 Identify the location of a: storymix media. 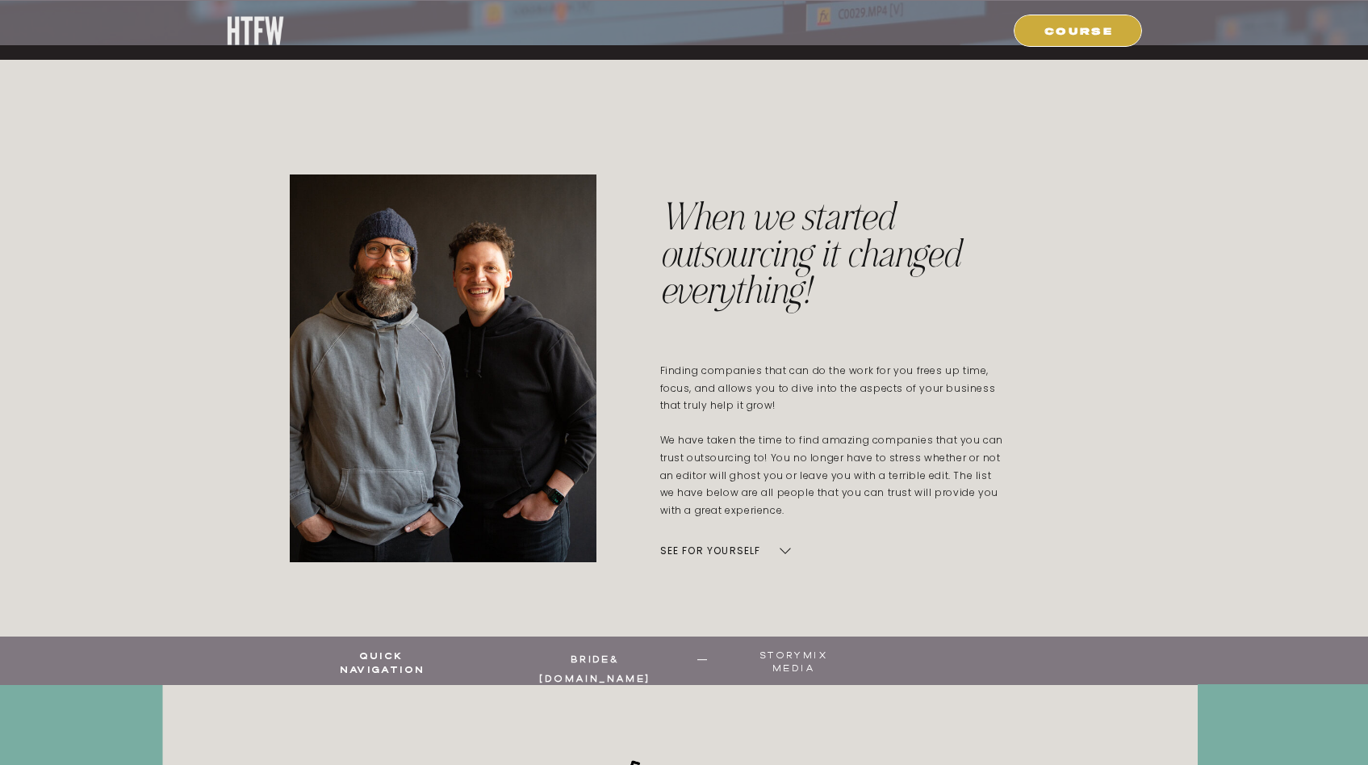
(794, 658).